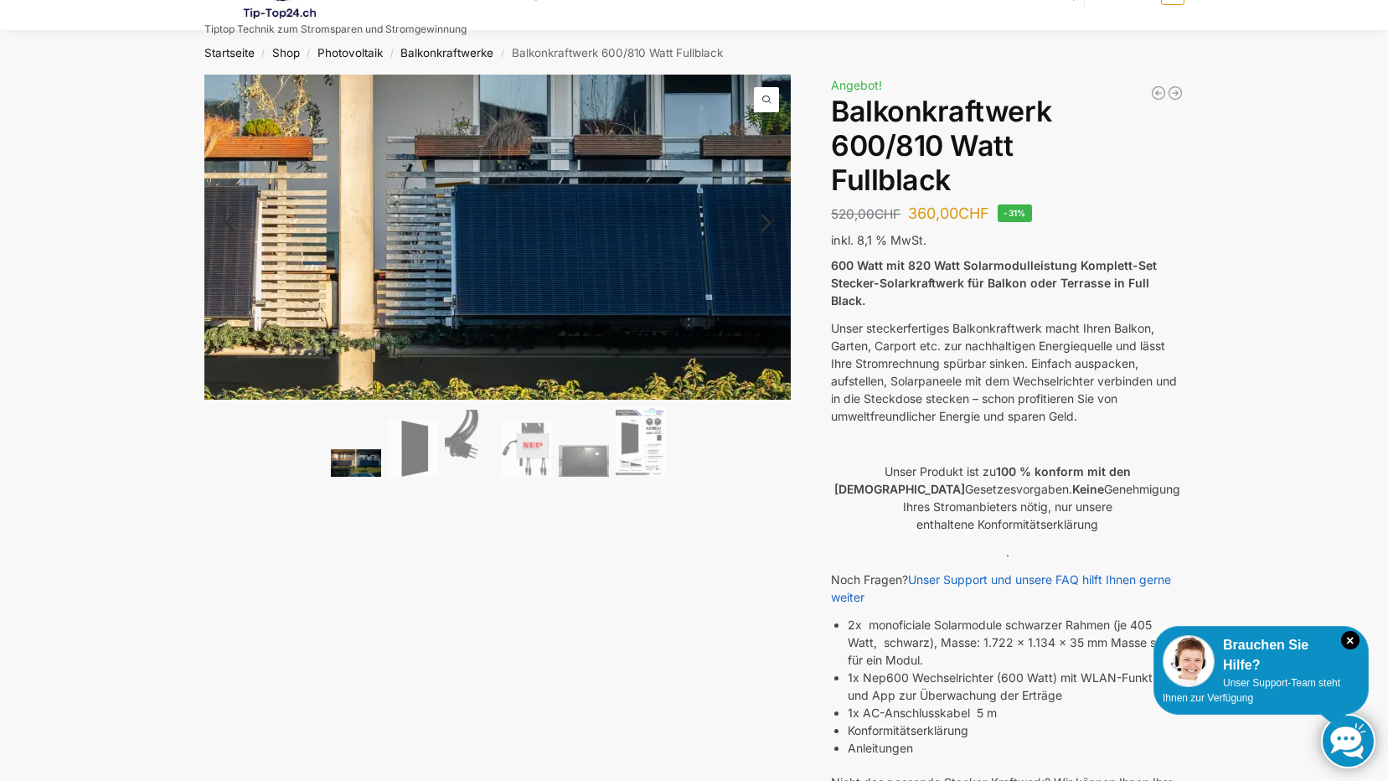 The image size is (1388, 781). Describe the element at coordinates (356, 462) in the screenshot. I see `img: 2 Balkonkraftwerke` at that location.